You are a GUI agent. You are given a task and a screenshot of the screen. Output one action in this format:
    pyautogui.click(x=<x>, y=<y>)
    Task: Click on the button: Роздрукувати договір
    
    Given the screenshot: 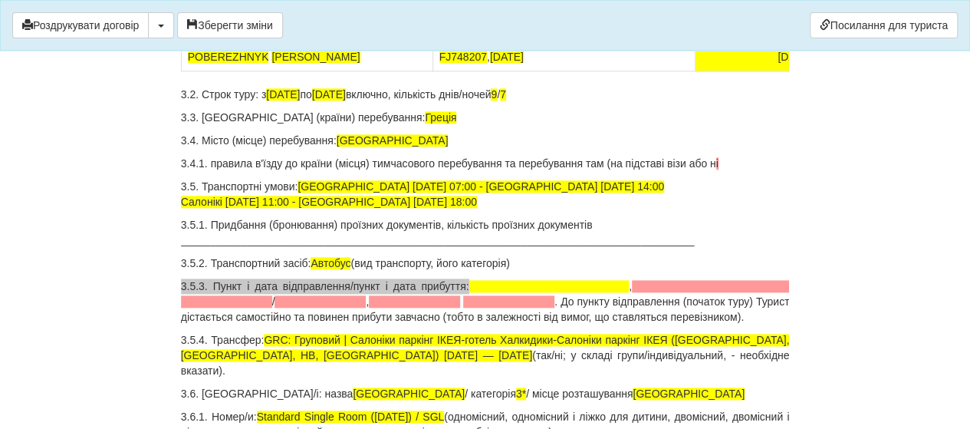 What is the action you would take?
    pyautogui.click(x=81, y=25)
    